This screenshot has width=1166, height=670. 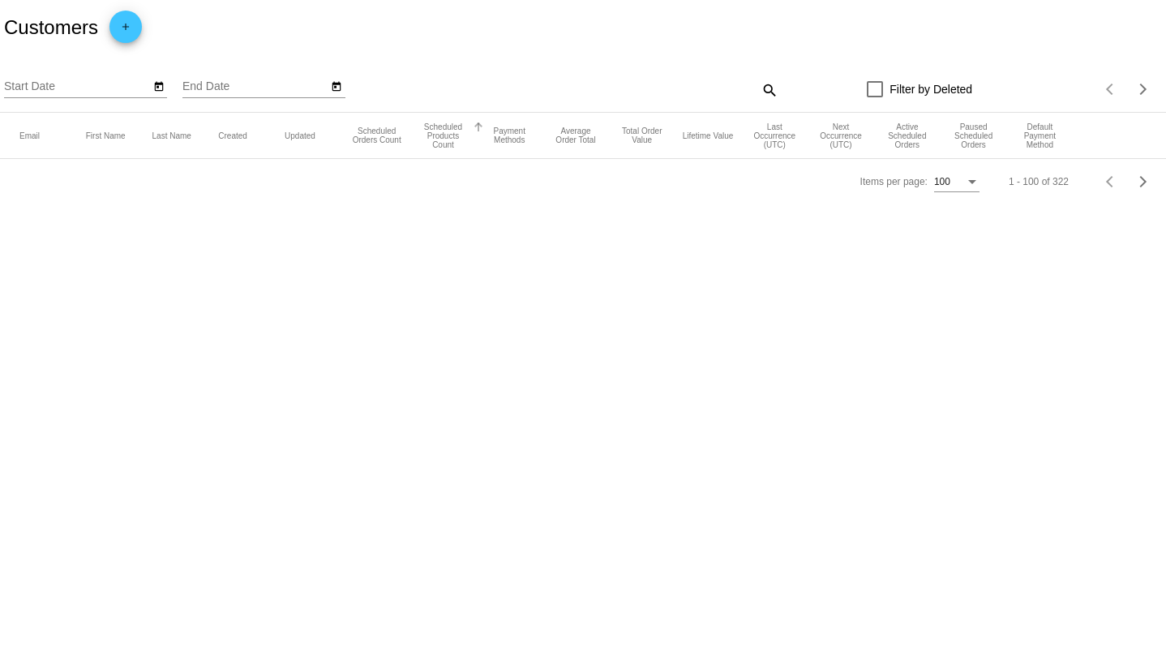 What do you see at coordinates (51, 28) in the screenshot?
I see `h2: Customers` at bounding box center [51, 28].